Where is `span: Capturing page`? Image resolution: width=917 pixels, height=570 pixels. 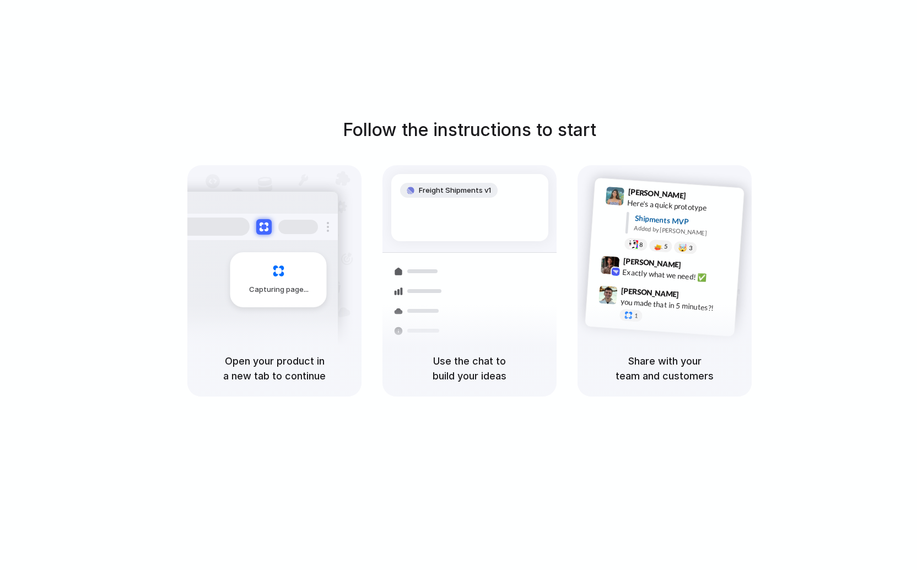 span: Capturing page is located at coordinates (279, 290).